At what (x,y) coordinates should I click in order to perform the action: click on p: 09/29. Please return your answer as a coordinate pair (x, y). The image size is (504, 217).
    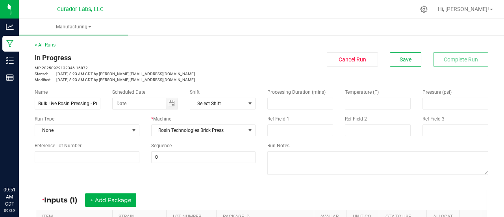
    Looking at the image, I should click on (9, 210).